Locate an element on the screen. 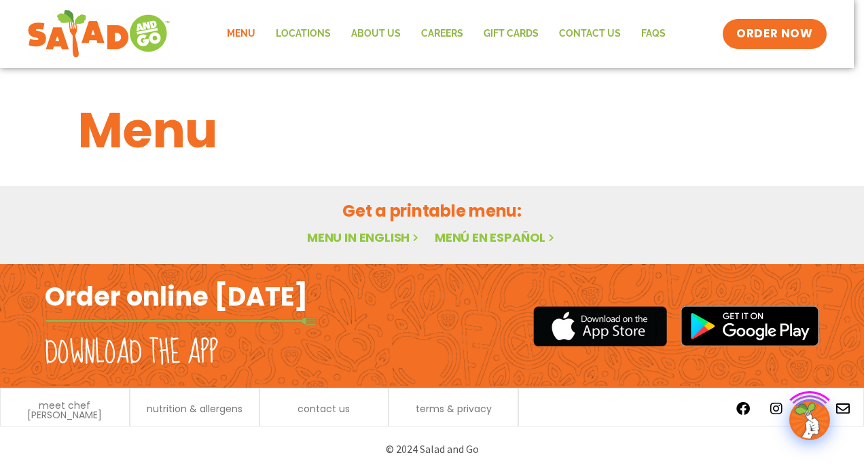 The width and height of the screenshot is (864, 474). h1: Menu is located at coordinates (432, 130).